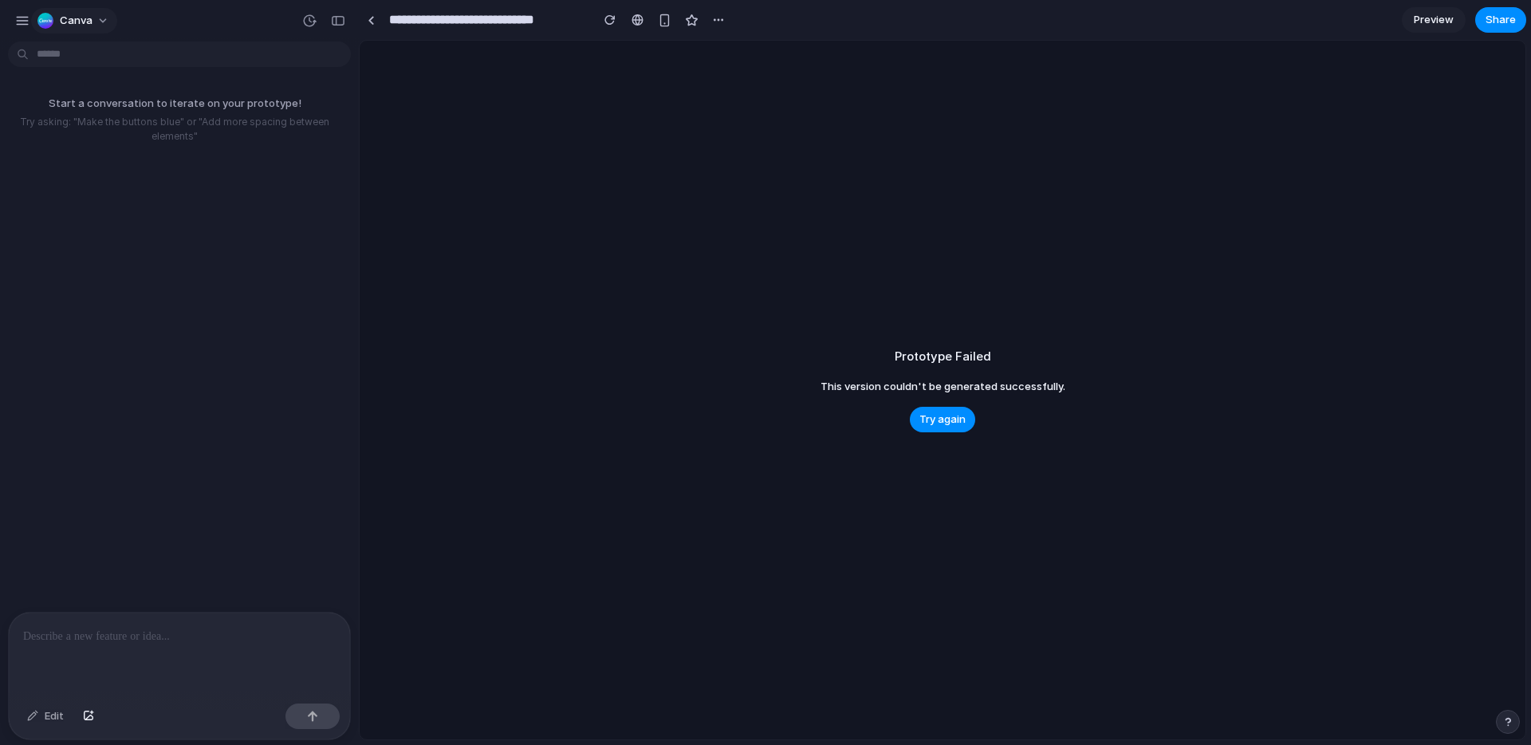  What do you see at coordinates (1500, 20) in the screenshot?
I see `button: Share` at bounding box center [1500, 20].